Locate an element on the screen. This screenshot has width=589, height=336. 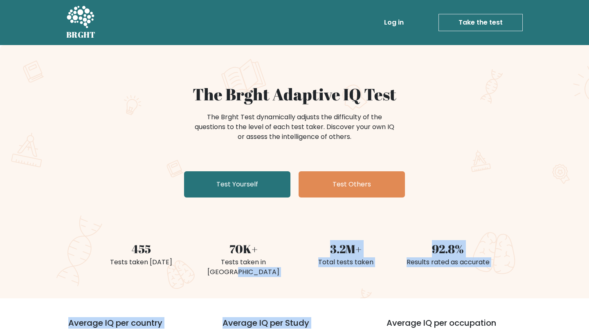
a: Test Others is located at coordinates (352, 184).